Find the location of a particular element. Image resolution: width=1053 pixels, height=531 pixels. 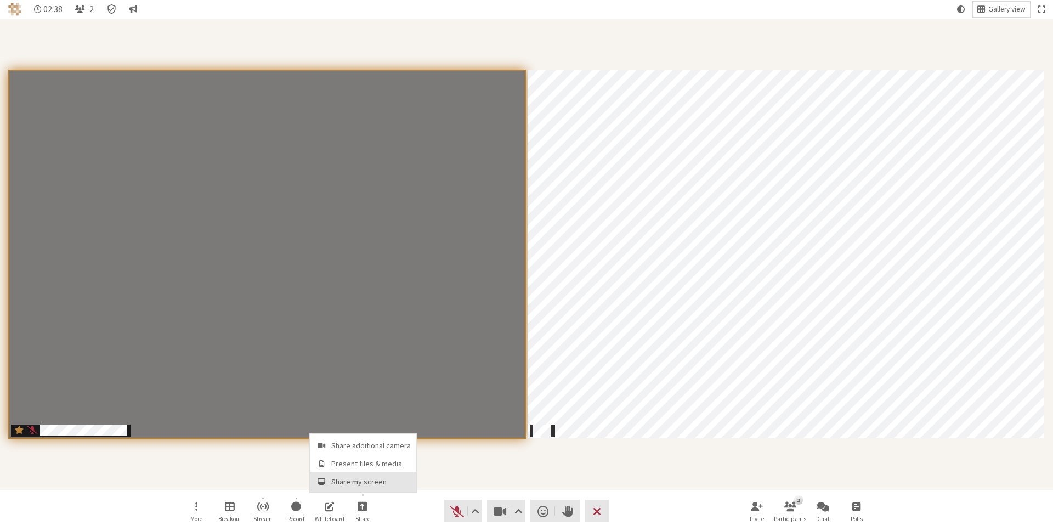

span: Stream is located at coordinates (263, 519).